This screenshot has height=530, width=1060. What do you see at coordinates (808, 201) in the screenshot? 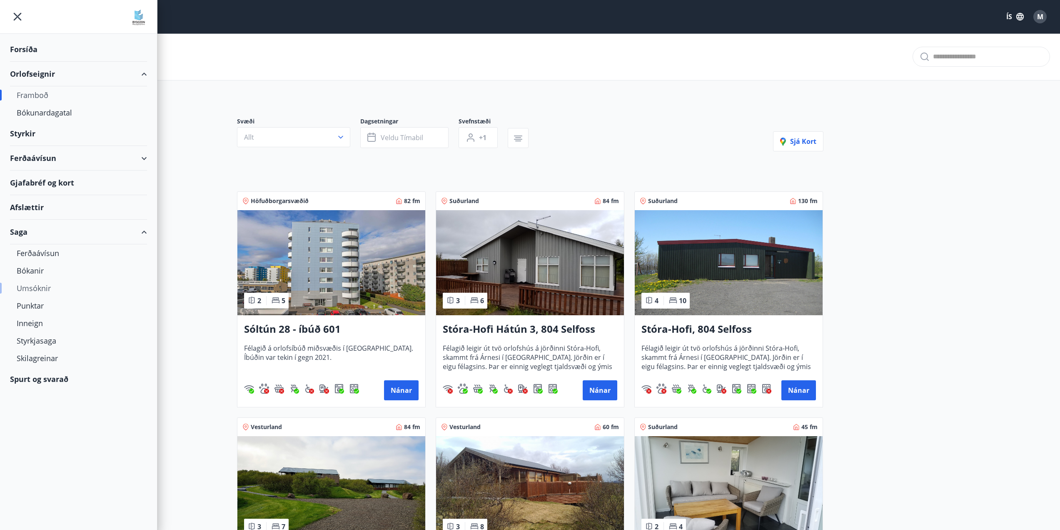
I see `span: 130 fm` at bounding box center [808, 201].